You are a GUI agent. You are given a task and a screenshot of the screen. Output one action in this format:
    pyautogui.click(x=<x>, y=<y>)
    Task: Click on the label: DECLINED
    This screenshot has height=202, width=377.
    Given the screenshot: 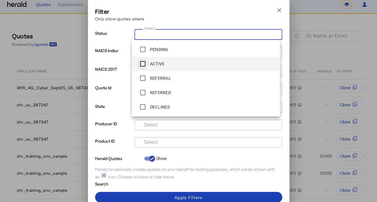 What is the action you would take?
    pyautogui.click(x=159, y=107)
    